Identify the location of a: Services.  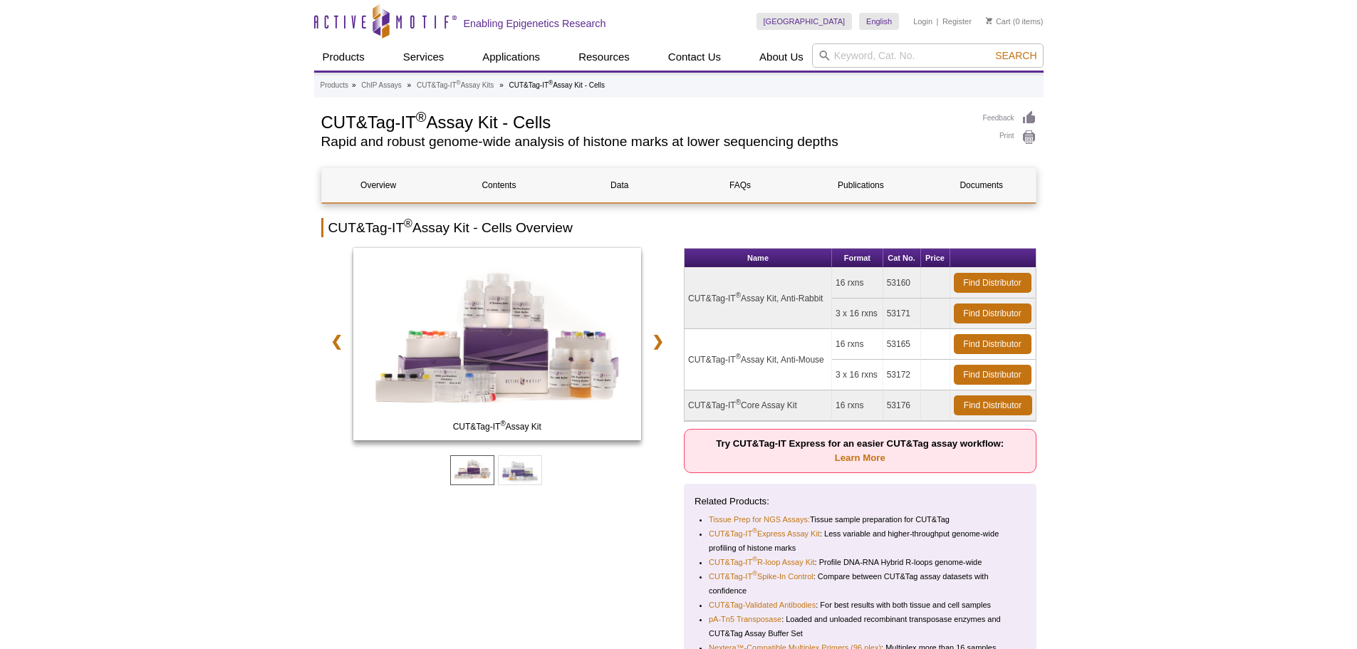
(424, 57).